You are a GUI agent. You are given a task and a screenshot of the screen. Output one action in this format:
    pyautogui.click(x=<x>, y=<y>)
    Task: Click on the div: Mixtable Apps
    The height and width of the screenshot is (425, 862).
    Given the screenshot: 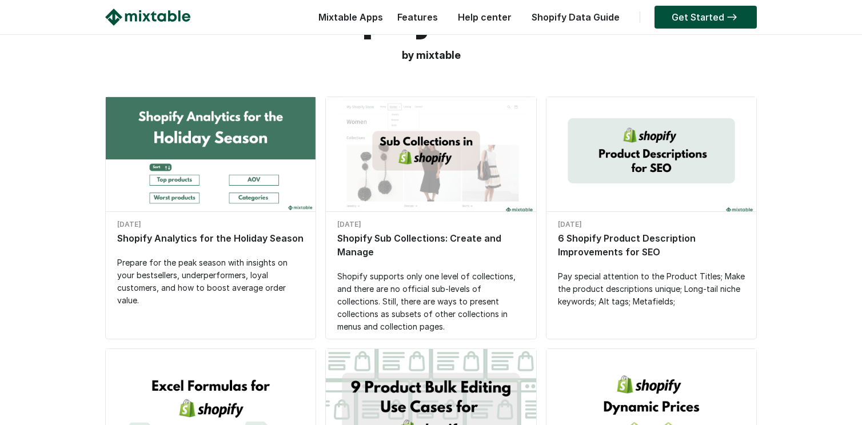 What is the action you would take?
    pyautogui.click(x=348, y=20)
    